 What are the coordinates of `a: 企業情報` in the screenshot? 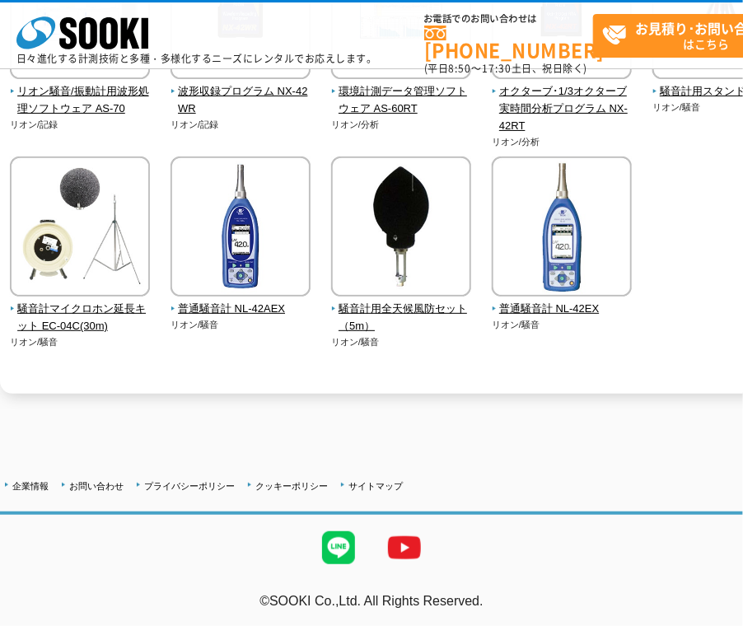 It's located at (30, 486).